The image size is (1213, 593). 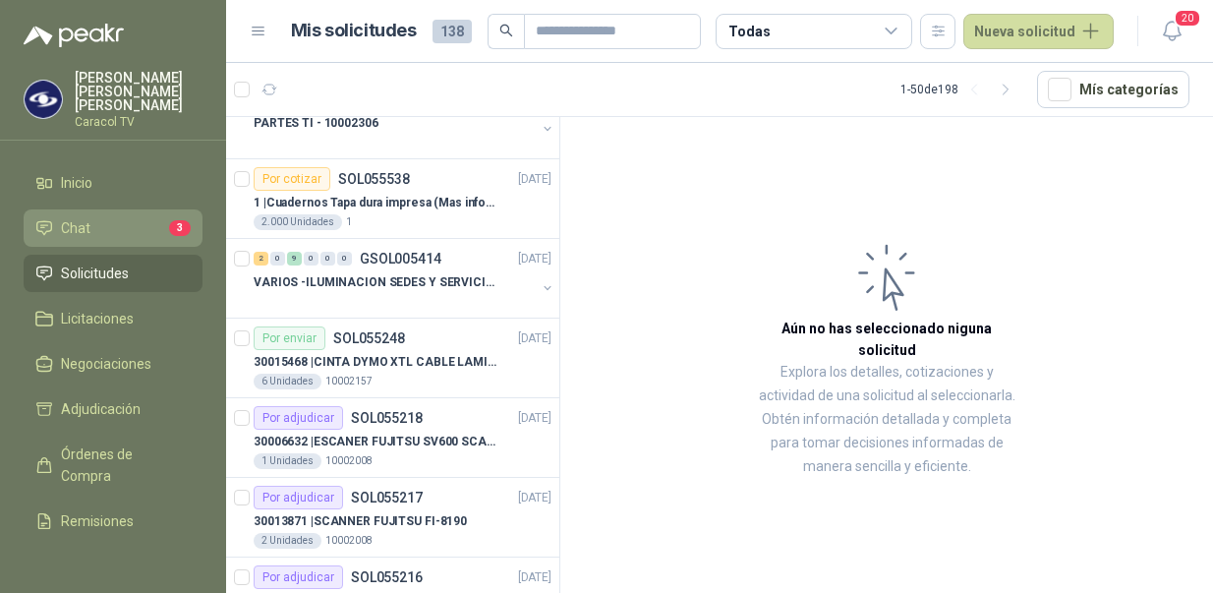 What do you see at coordinates (113, 409) in the screenshot?
I see `a: Adjudicación` at bounding box center [113, 409].